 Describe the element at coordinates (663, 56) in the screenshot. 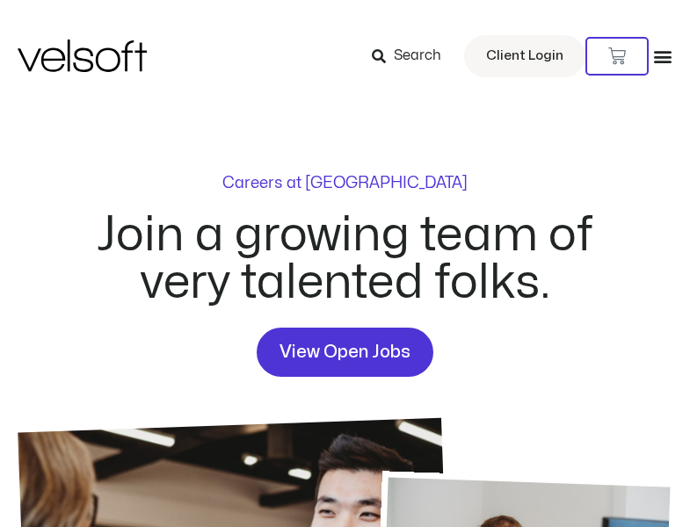

I see `div: Menu Toggle` at that location.